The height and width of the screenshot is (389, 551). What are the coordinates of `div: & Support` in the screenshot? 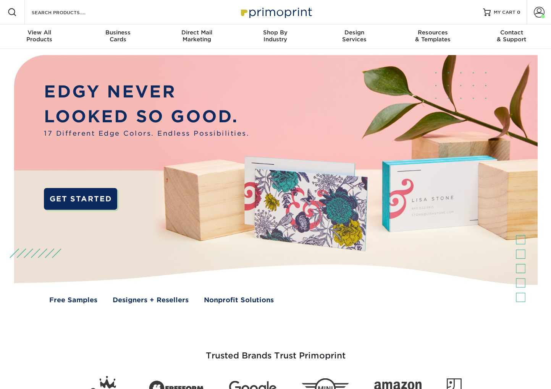 It's located at (512, 36).